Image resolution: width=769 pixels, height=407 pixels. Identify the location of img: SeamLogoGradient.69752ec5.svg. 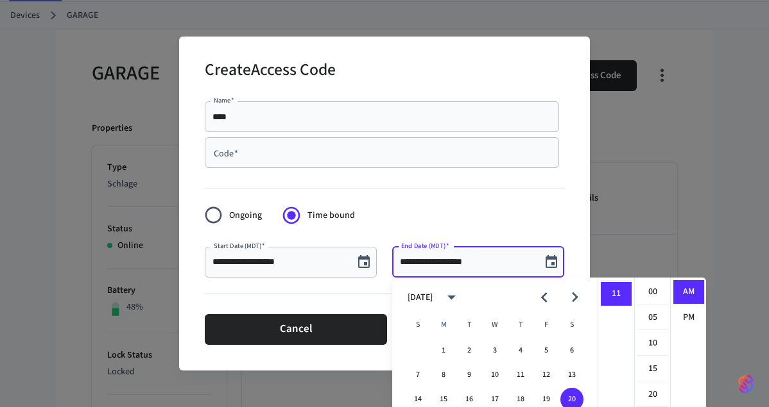
(746, 384).